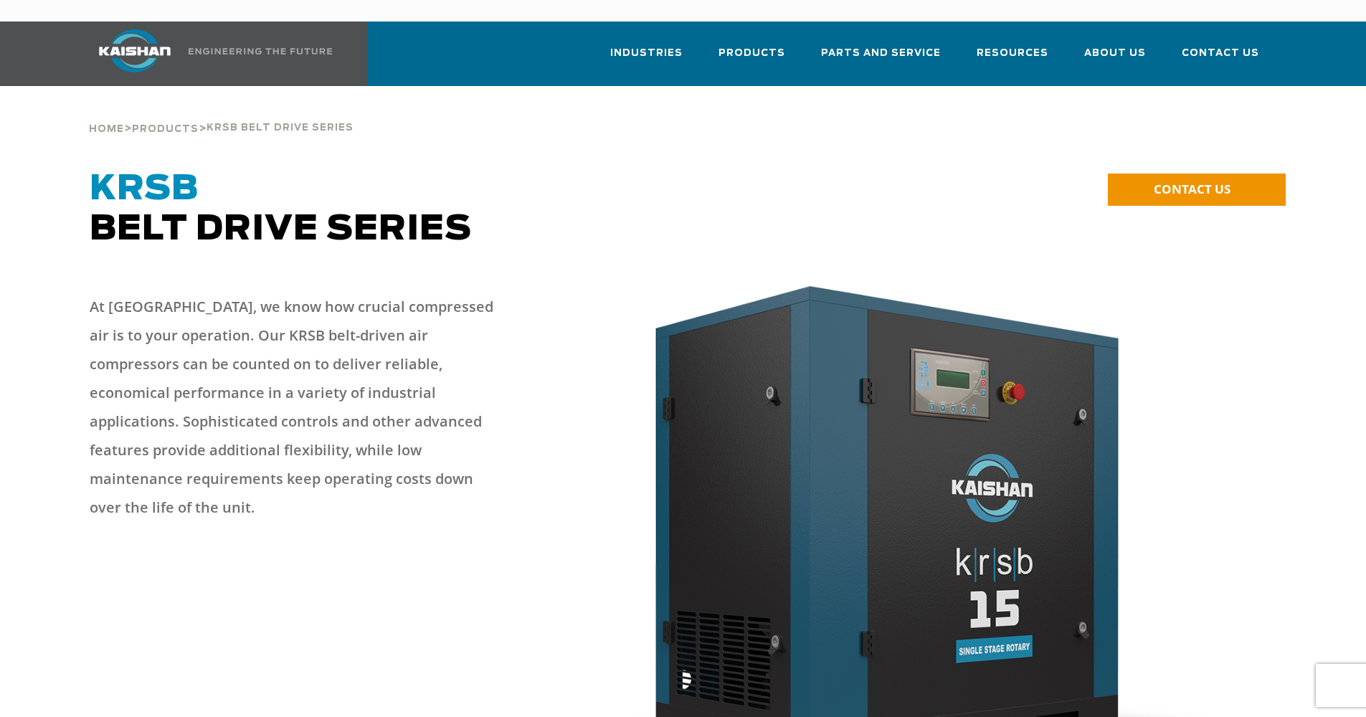 Image resolution: width=1366 pixels, height=717 pixels. Describe the element at coordinates (1115, 53) in the screenshot. I see `span: About Us` at that location.